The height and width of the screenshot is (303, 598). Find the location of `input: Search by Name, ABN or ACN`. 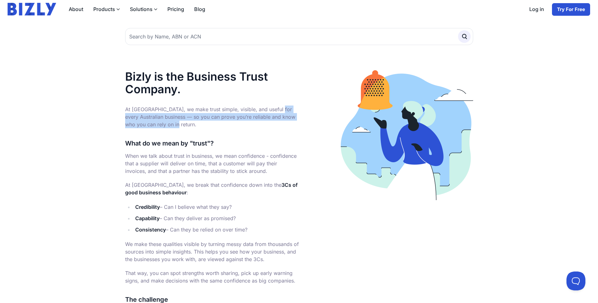

input: Search by Name, ABN or ACN is located at coordinates (299, 37).